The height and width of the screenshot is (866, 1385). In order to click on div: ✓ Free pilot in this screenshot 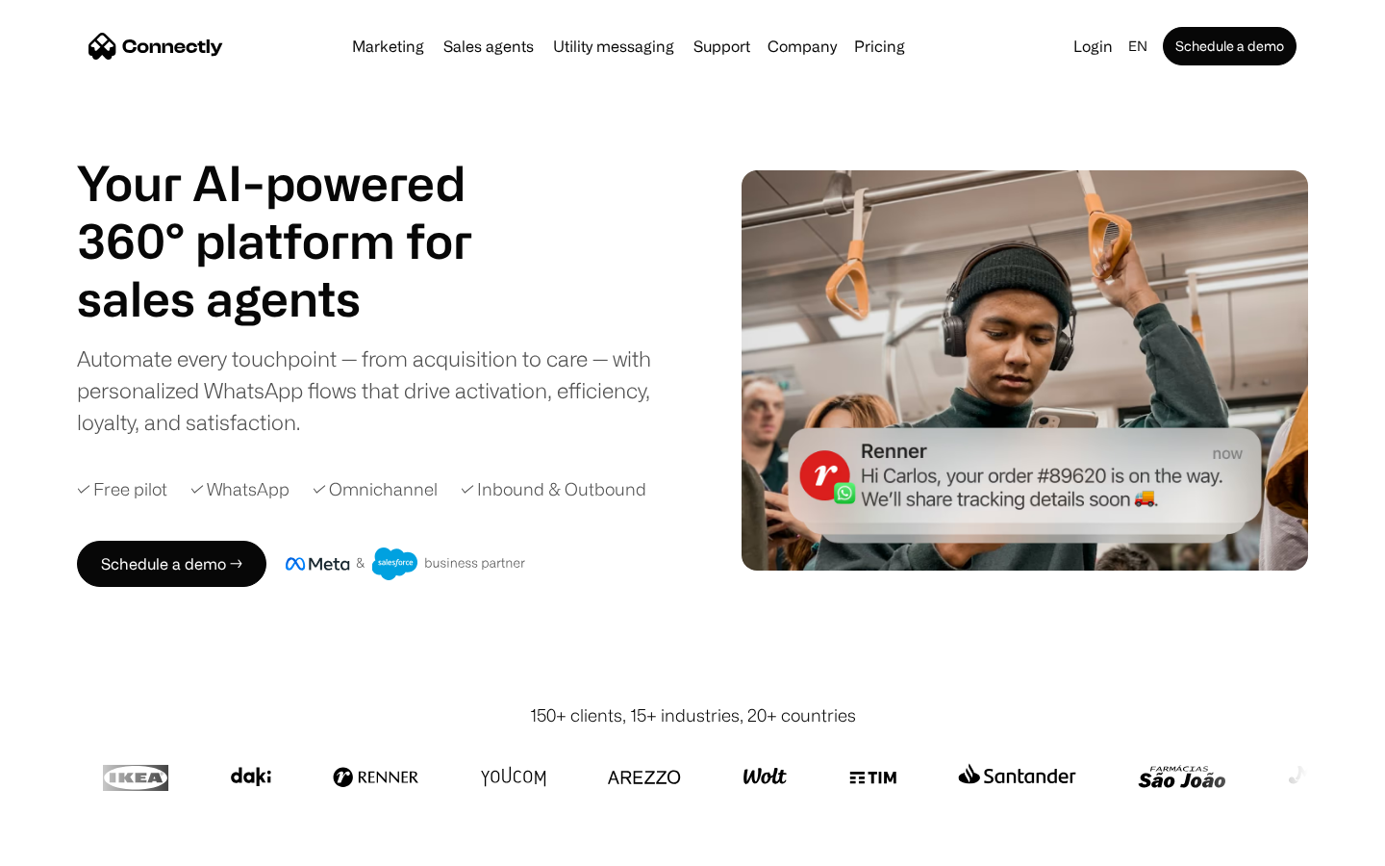, I will do `click(122, 489)`.